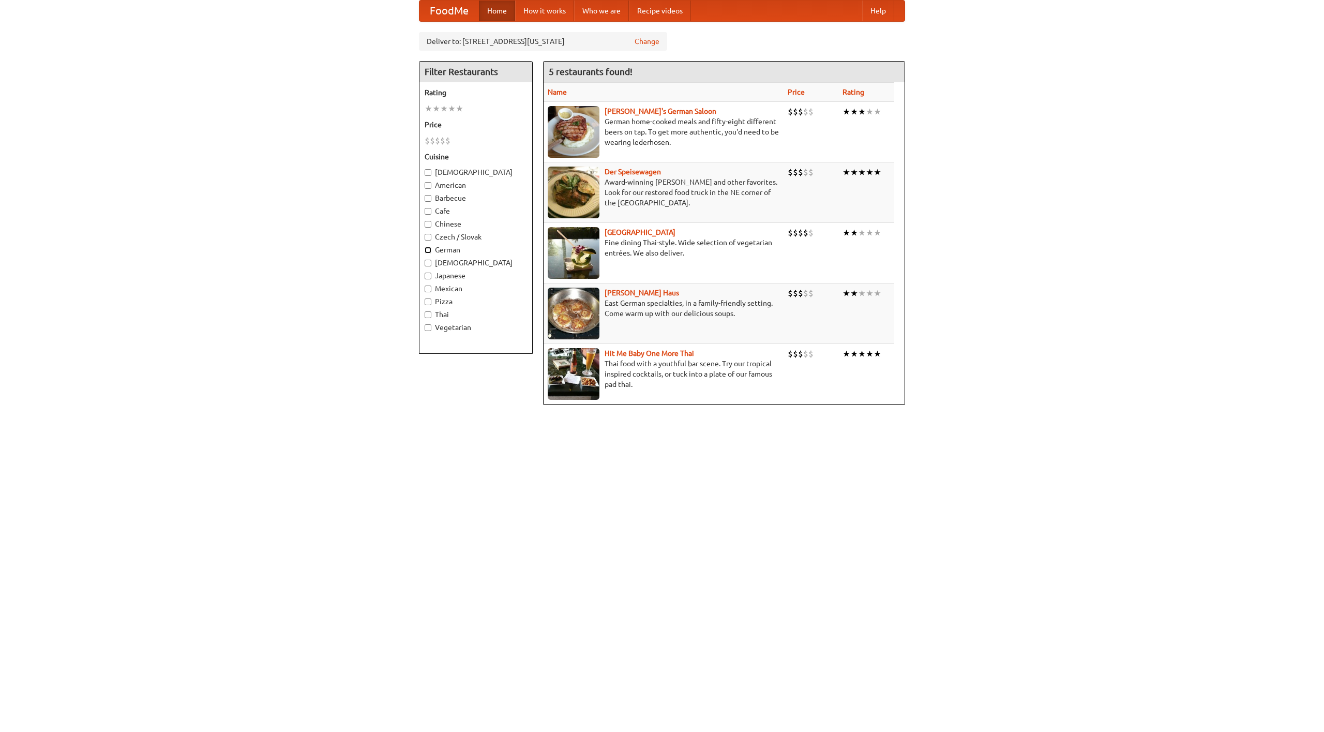  Describe the element at coordinates (664, 248) in the screenshot. I see `p: Fine dining Thai-style. Wide selection of vegetarian entrées. We also deliver.` at that location.